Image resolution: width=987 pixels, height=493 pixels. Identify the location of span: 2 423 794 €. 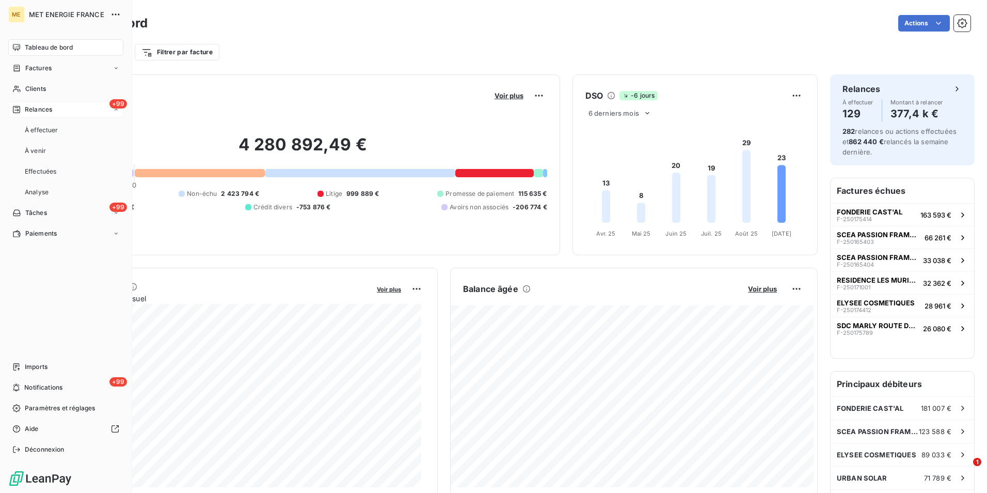
(240, 194).